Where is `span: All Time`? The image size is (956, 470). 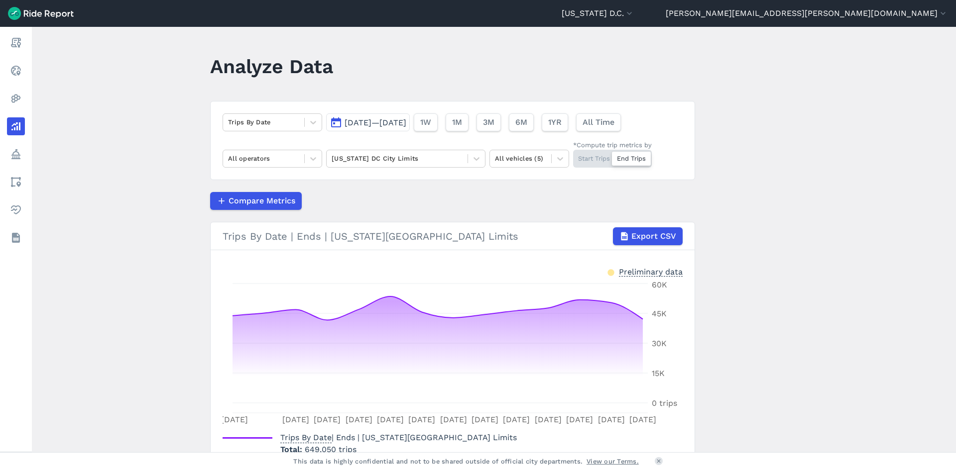 span: All Time is located at coordinates (598, 122).